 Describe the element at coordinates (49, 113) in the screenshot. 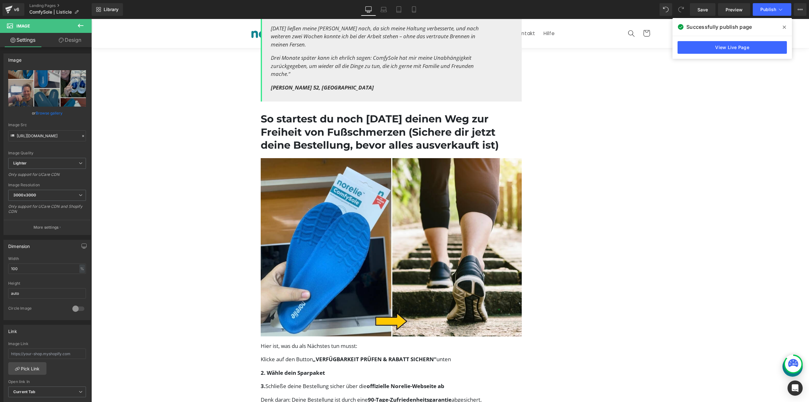

I see `a: Browse gallery` at that location.